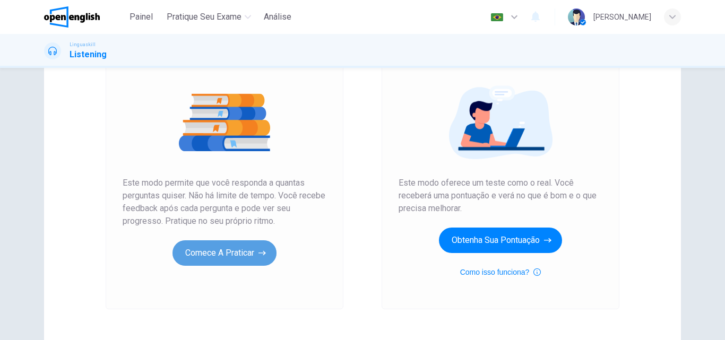  I want to click on span: Análise, so click(278, 17).